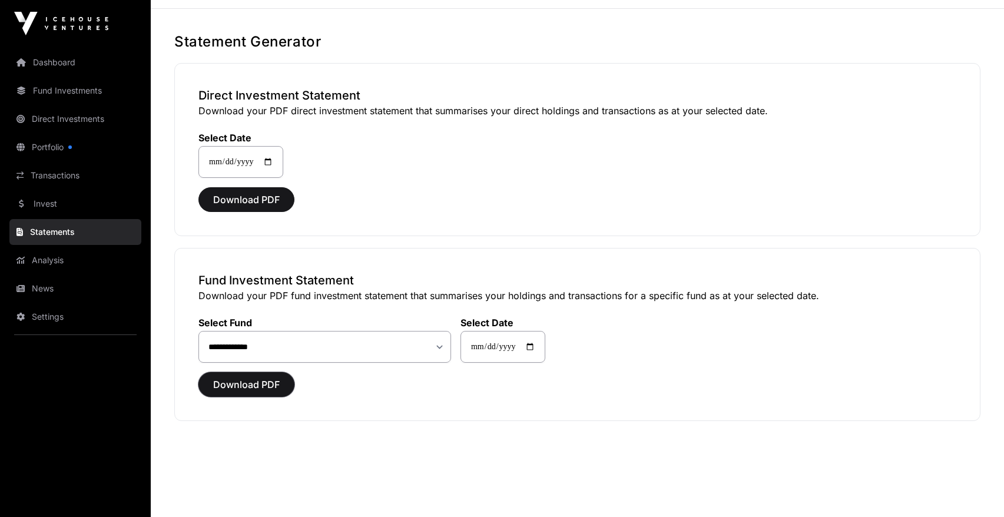  What do you see at coordinates (577, 95) in the screenshot?
I see `h3: Direct Investment Statement` at bounding box center [577, 95].